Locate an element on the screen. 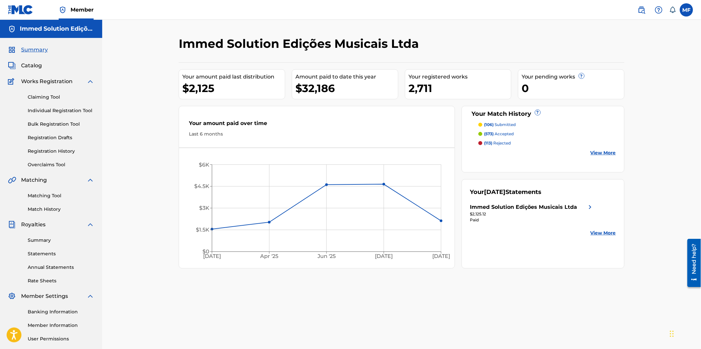 This screenshot has width=701, height=349. a: Summary is located at coordinates (61, 240).